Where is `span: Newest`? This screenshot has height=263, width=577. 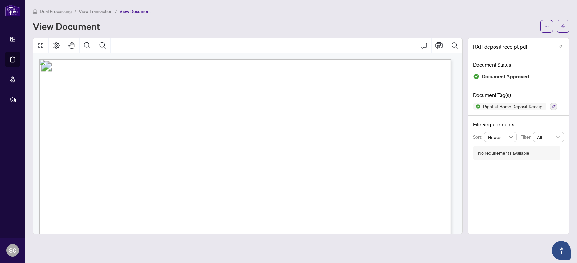 span: Newest is located at coordinates (501, 137).